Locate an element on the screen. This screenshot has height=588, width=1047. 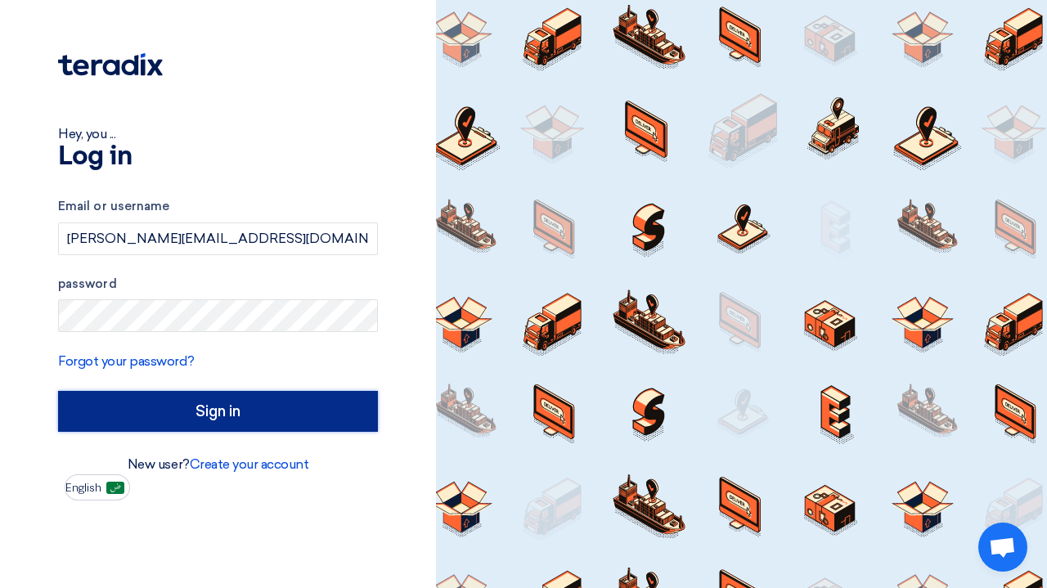
font: Hey, you ... is located at coordinates (87, 133).